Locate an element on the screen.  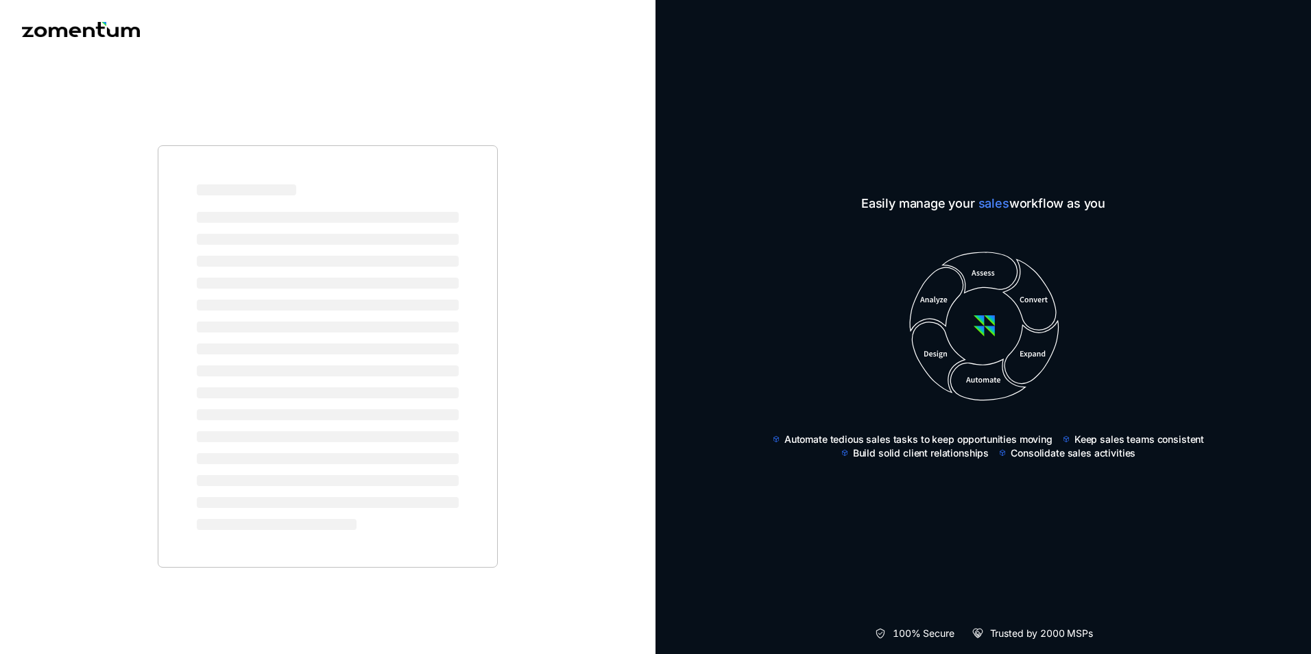
span: Build solid client relationships is located at coordinates (921, 453).